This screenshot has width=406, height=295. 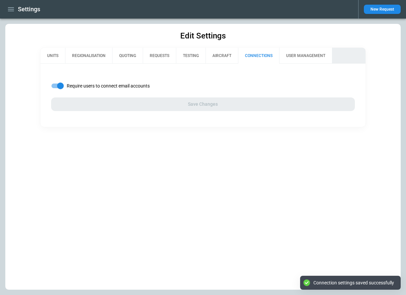 I want to click on span: Require users to connect email accounts, so click(x=108, y=86).